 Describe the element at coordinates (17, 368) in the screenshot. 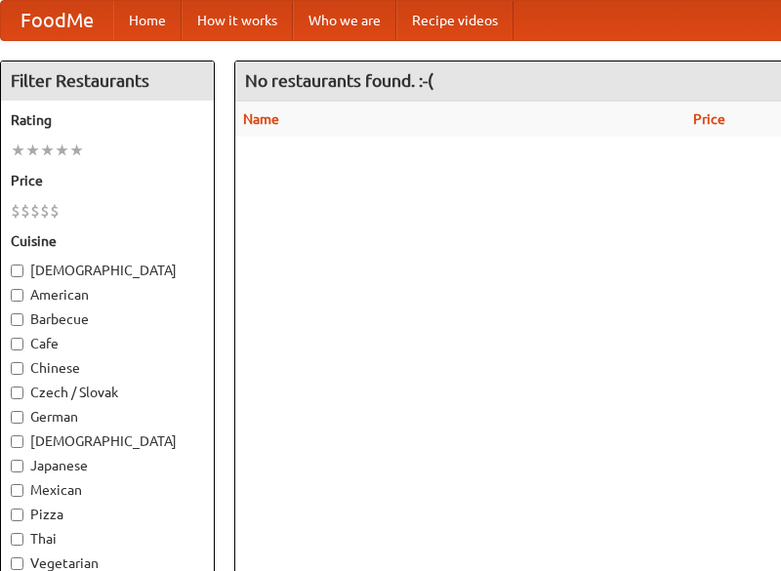

I see `input: Chinese` at that location.